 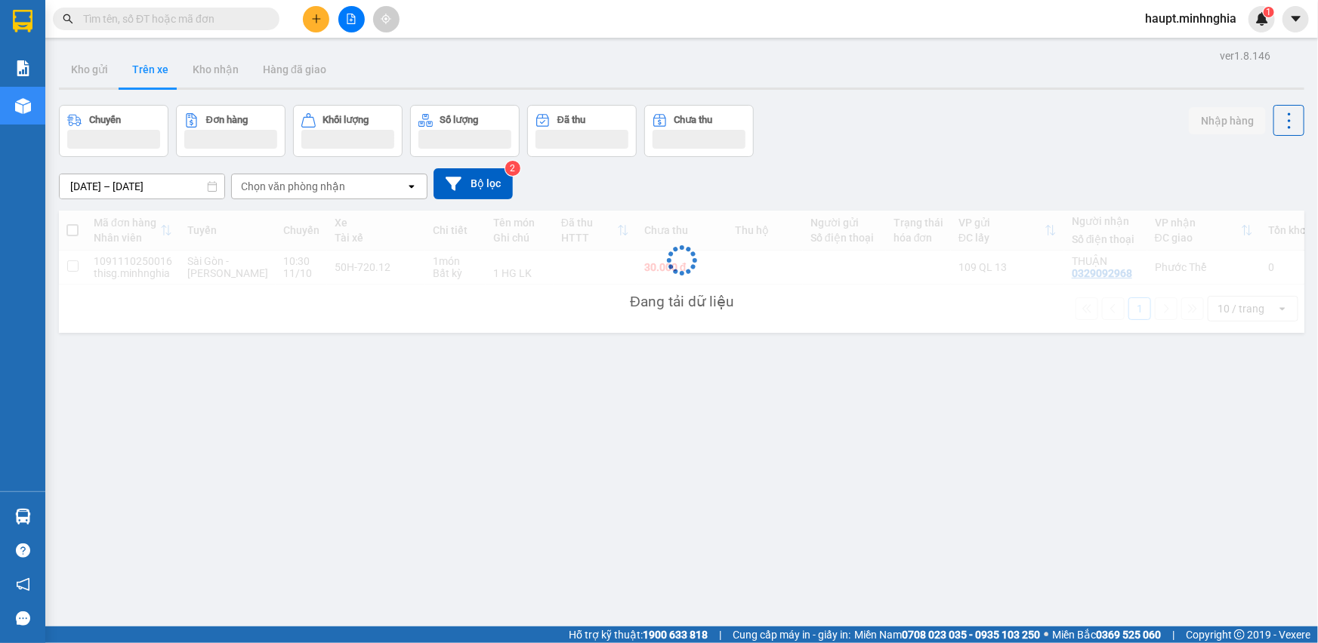 I want to click on span: 1, so click(x=1268, y=12).